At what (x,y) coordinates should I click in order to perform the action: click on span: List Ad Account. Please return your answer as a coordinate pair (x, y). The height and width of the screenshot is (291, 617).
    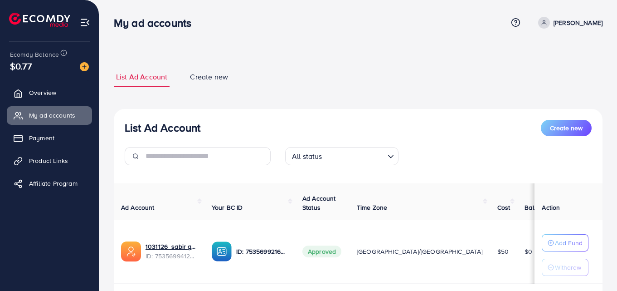
    Looking at the image, I should click on (142, 77).